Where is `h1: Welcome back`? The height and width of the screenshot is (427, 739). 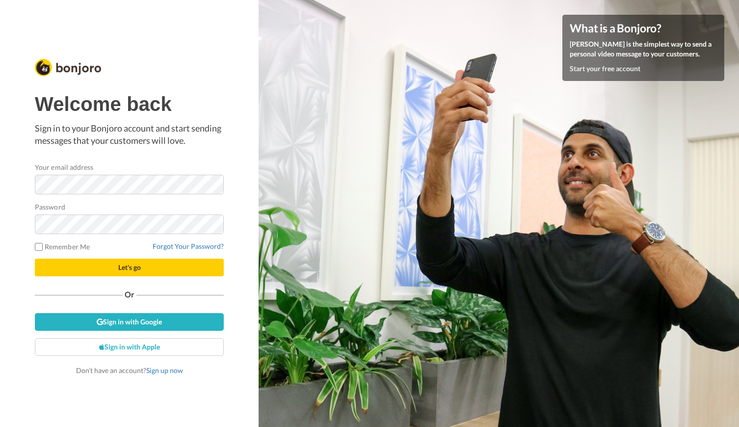 h1: Welcome back is located at coordinates (129, 104).